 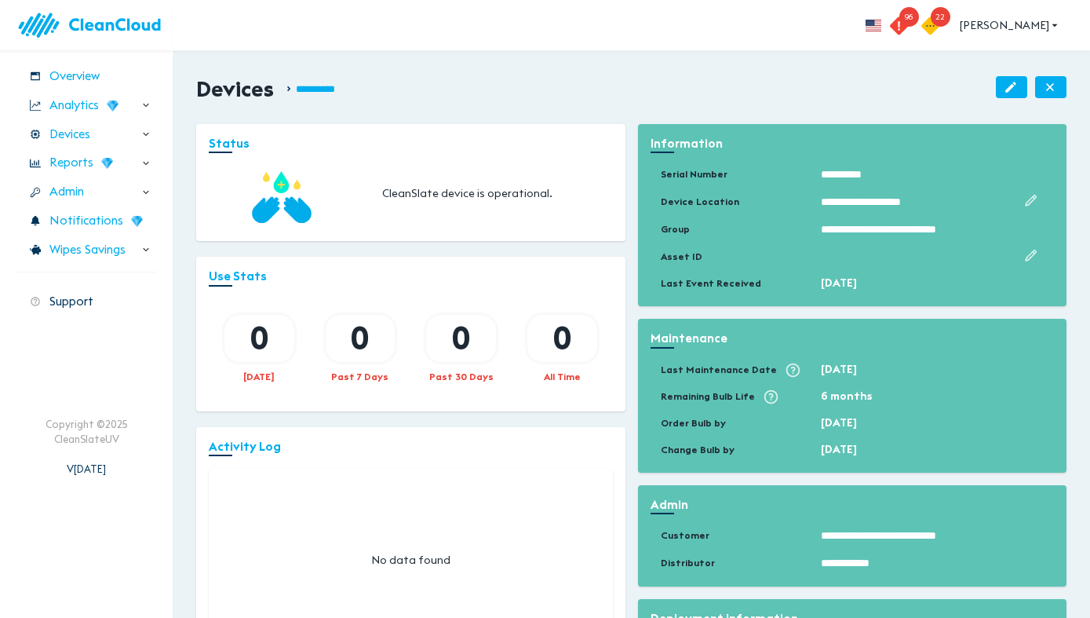 I want to click on h3: Admin, so click(x=853, y=505).